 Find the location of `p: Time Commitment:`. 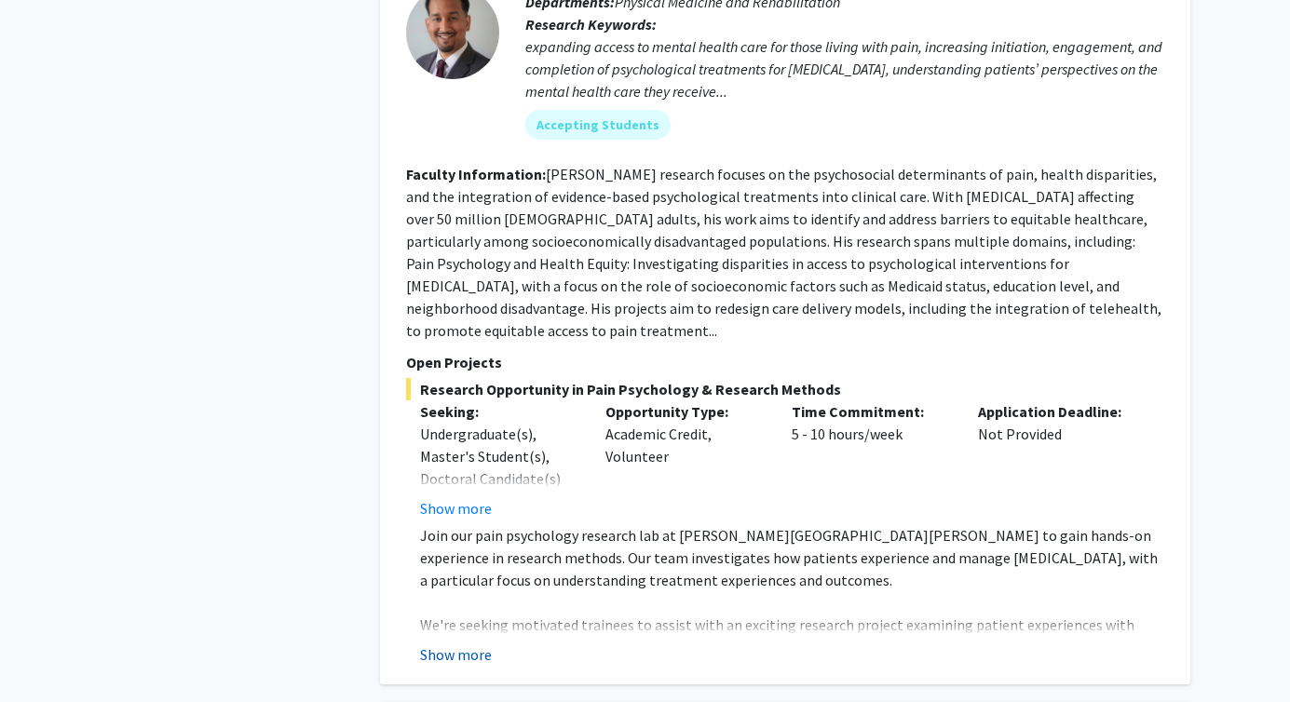

p: Time Commitment: is located at coordinates (871, 412).